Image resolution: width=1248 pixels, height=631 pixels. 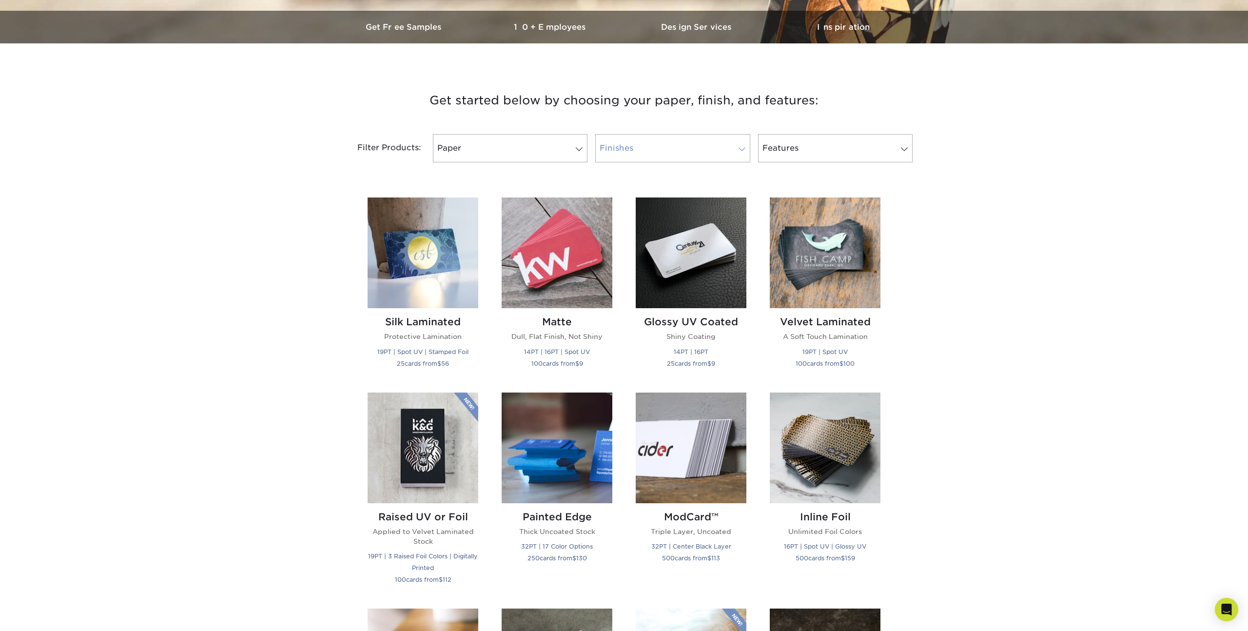 I want to click on small: 32PT | 17 Color Options, so click(x=557, y=546).